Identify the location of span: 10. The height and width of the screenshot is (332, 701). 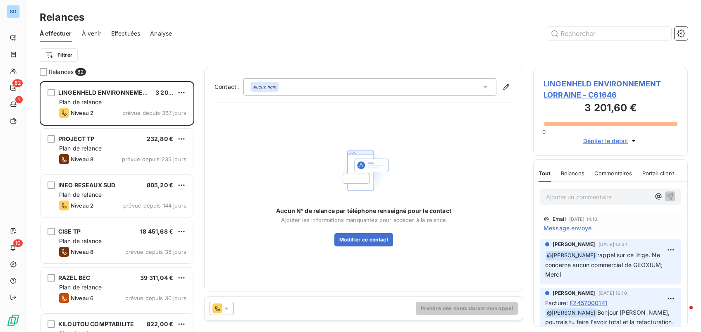
(18, 243).